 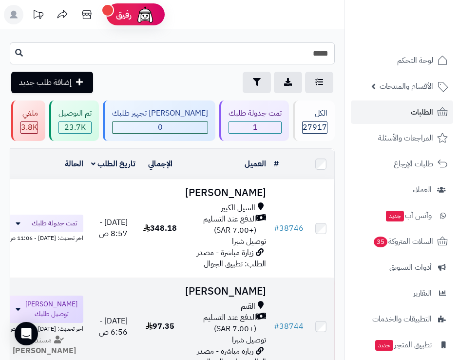 I want to click on a: الكل27917, so click(x=314, y=120).